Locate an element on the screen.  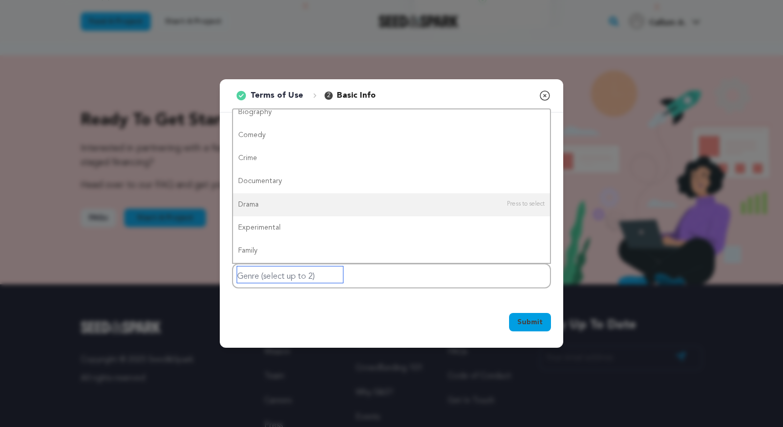
div: Drama is located at coordinates (392, 204).